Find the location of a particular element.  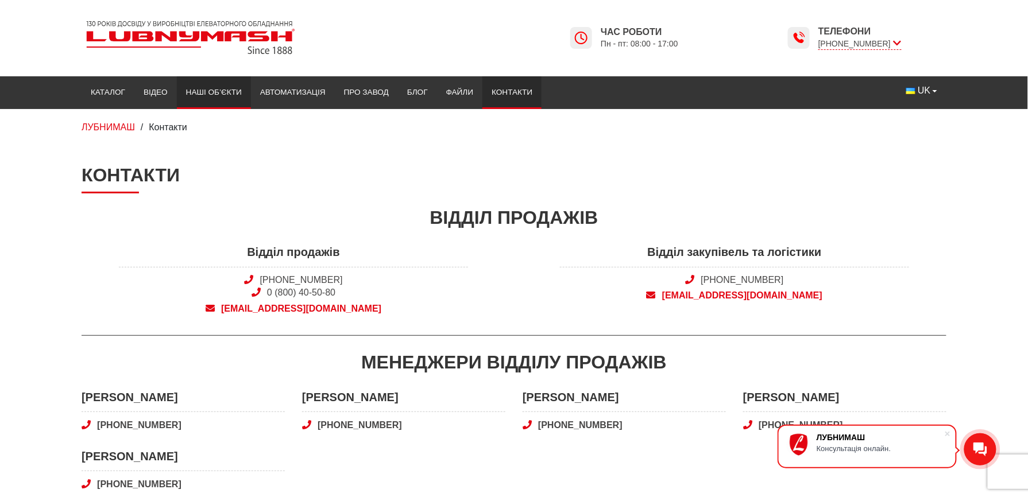

span: Телефони is located at coordinates (859, 32).